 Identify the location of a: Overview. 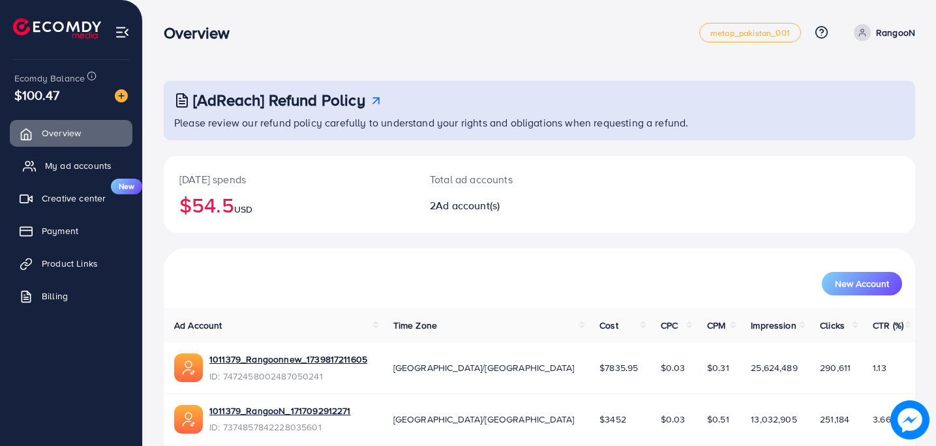
(71, 133).